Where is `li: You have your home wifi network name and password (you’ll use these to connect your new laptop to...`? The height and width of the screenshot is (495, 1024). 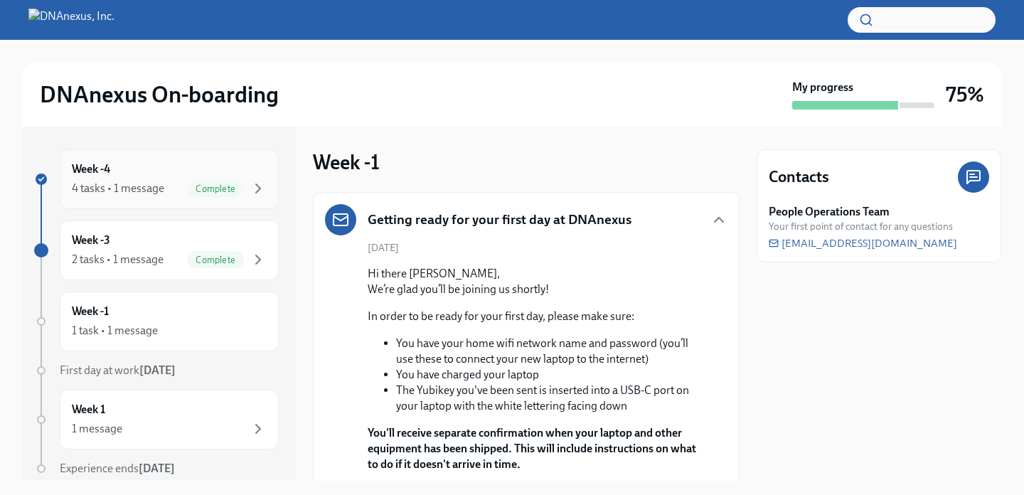
li: You have your home wifi network name and password (you’ll use these to connect your new laptop to... is located at coordinates (550, 351).